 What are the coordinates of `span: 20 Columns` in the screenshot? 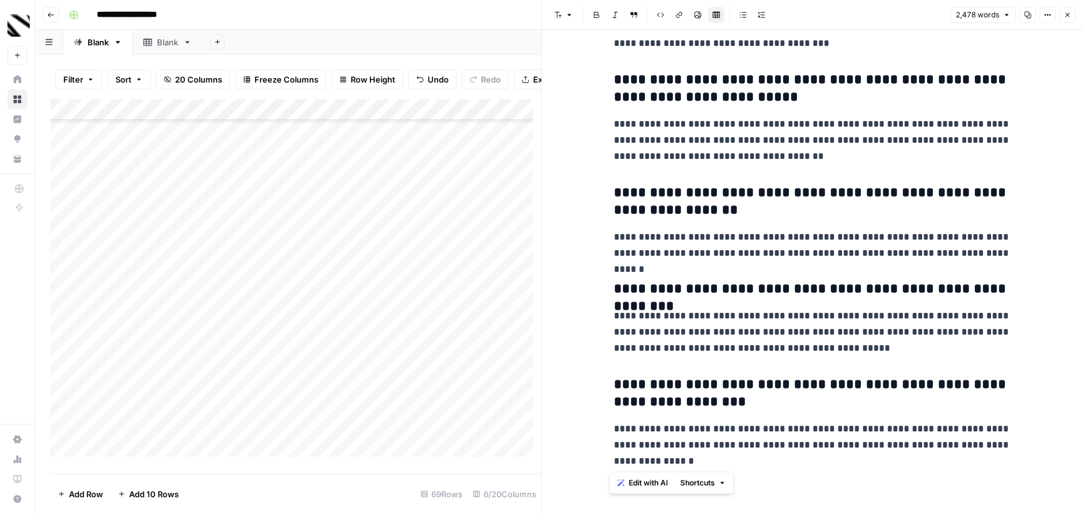 It's located at (199, 79).